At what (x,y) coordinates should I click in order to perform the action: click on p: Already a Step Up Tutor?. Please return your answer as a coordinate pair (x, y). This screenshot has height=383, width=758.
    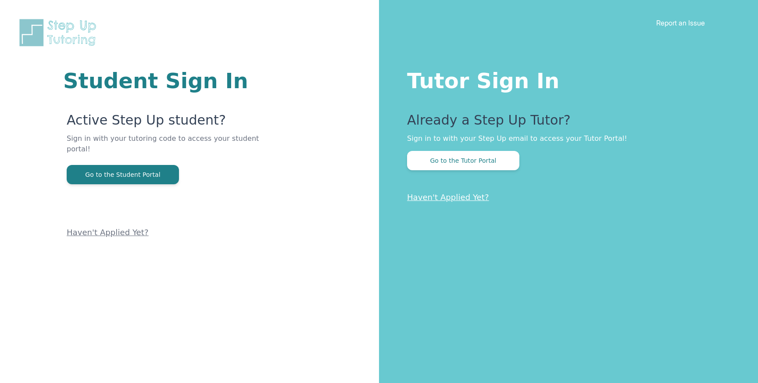
    Looking at the image, I should click on (565, 123).